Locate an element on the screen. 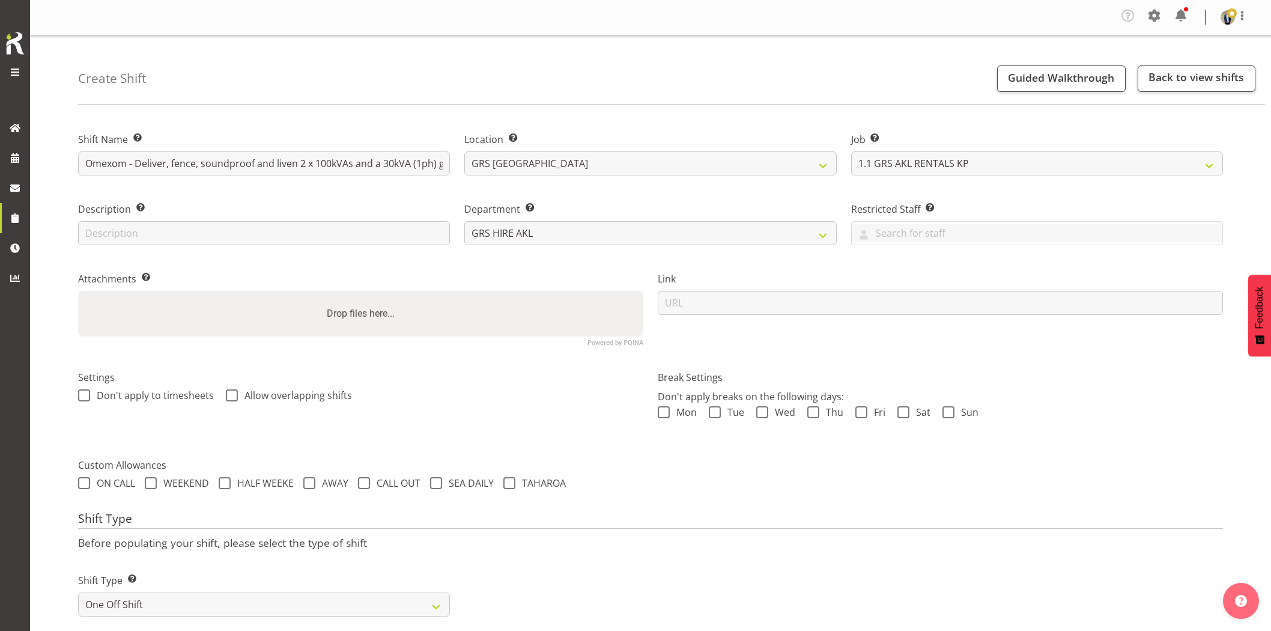 This screenshot has width=1271, height=631. label: Link is located at coordinates (940, 279).